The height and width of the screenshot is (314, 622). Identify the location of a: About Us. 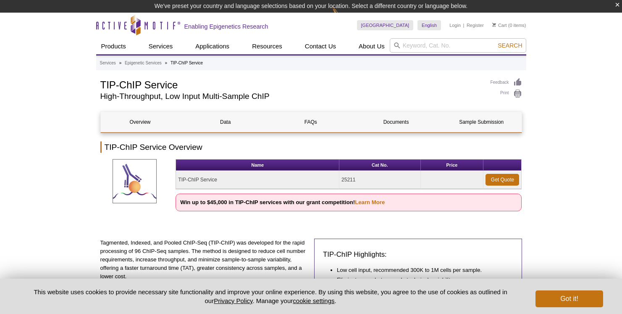
(372, 46).